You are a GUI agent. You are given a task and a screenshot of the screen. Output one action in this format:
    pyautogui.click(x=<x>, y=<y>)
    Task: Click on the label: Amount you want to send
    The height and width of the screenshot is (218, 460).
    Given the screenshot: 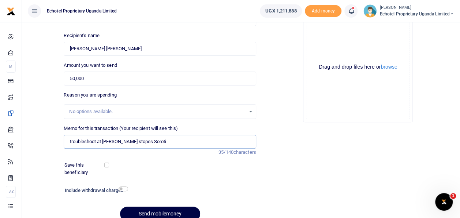 What is the action you would take?
    pyautogui.click(x=90, y=65)
    